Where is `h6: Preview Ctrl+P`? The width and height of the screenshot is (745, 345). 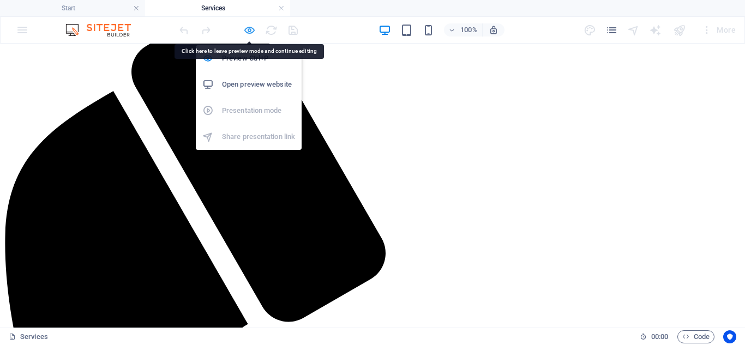
h6: Preview Ctrl+P is located at coordinates (258, 58).